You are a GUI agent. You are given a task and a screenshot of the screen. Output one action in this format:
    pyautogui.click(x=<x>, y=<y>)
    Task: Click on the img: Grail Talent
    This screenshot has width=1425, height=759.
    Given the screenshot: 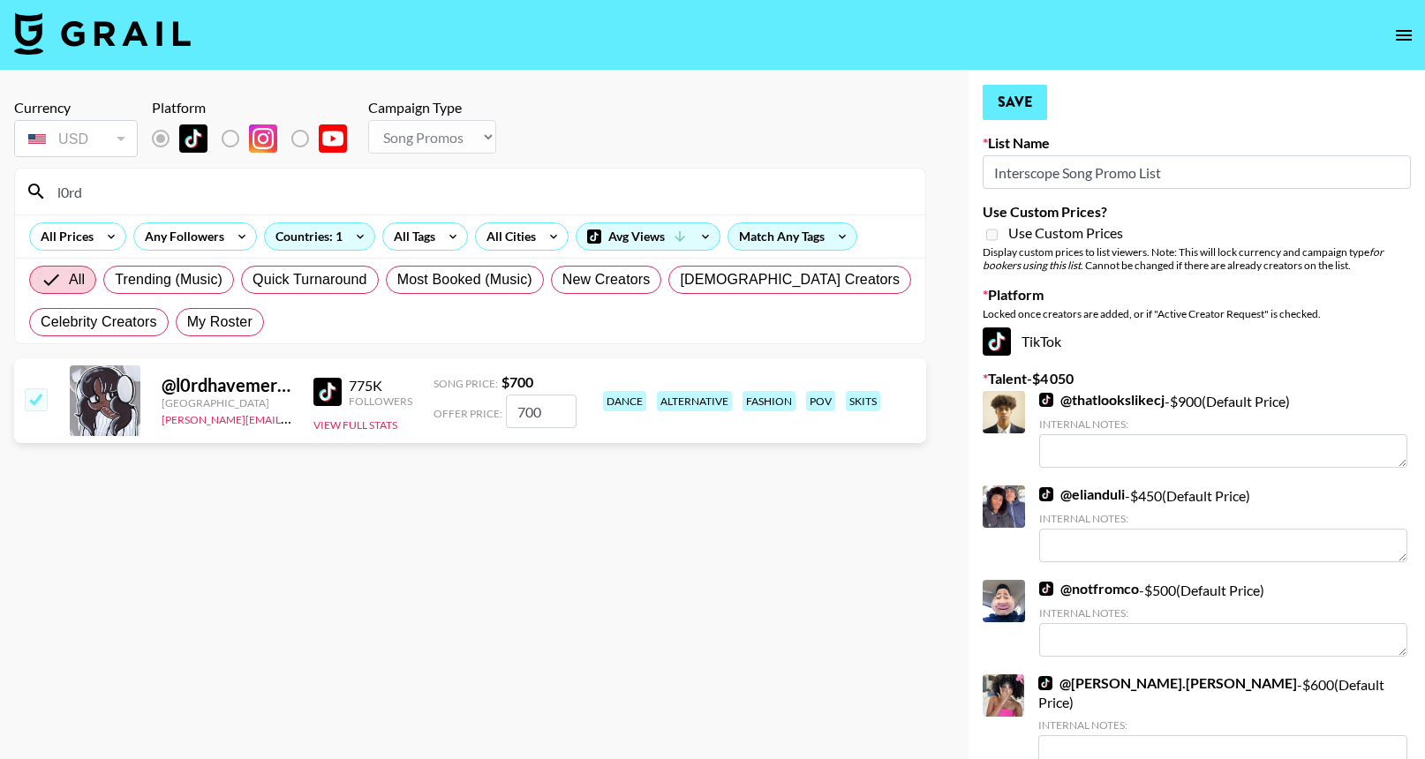 What is the action you would take?
    pyautogui.click(x=102, y=34)
    